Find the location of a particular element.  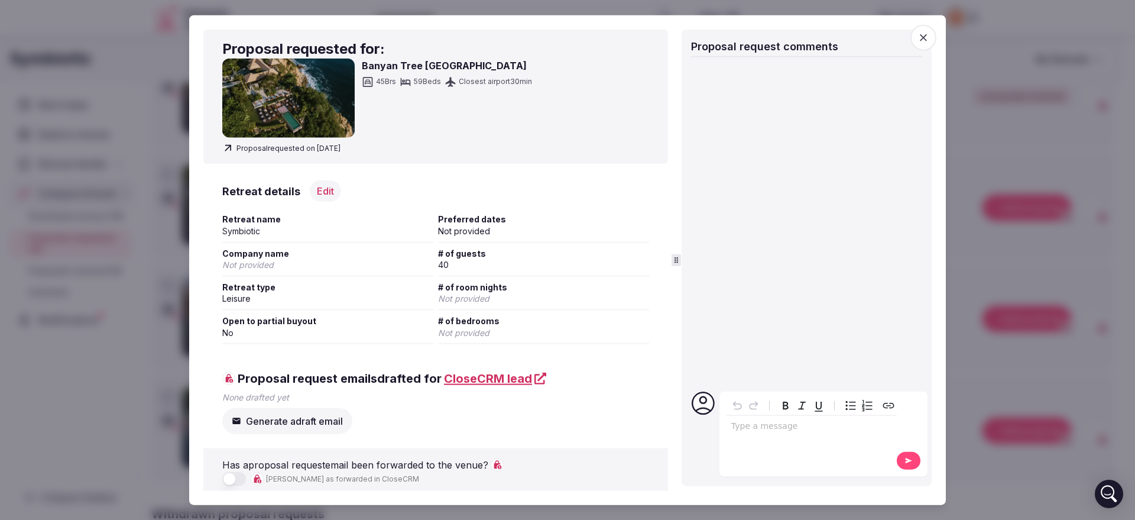

span: Closest airport 30 min is located at coordinates (495, 82).